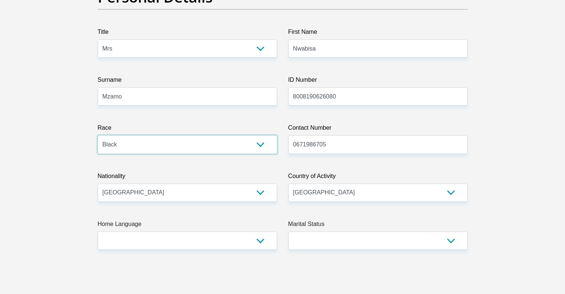  What do you see at coordinates (187, 33) in the screenshot?
I see `label: Title` at bounding box center [187, 33].